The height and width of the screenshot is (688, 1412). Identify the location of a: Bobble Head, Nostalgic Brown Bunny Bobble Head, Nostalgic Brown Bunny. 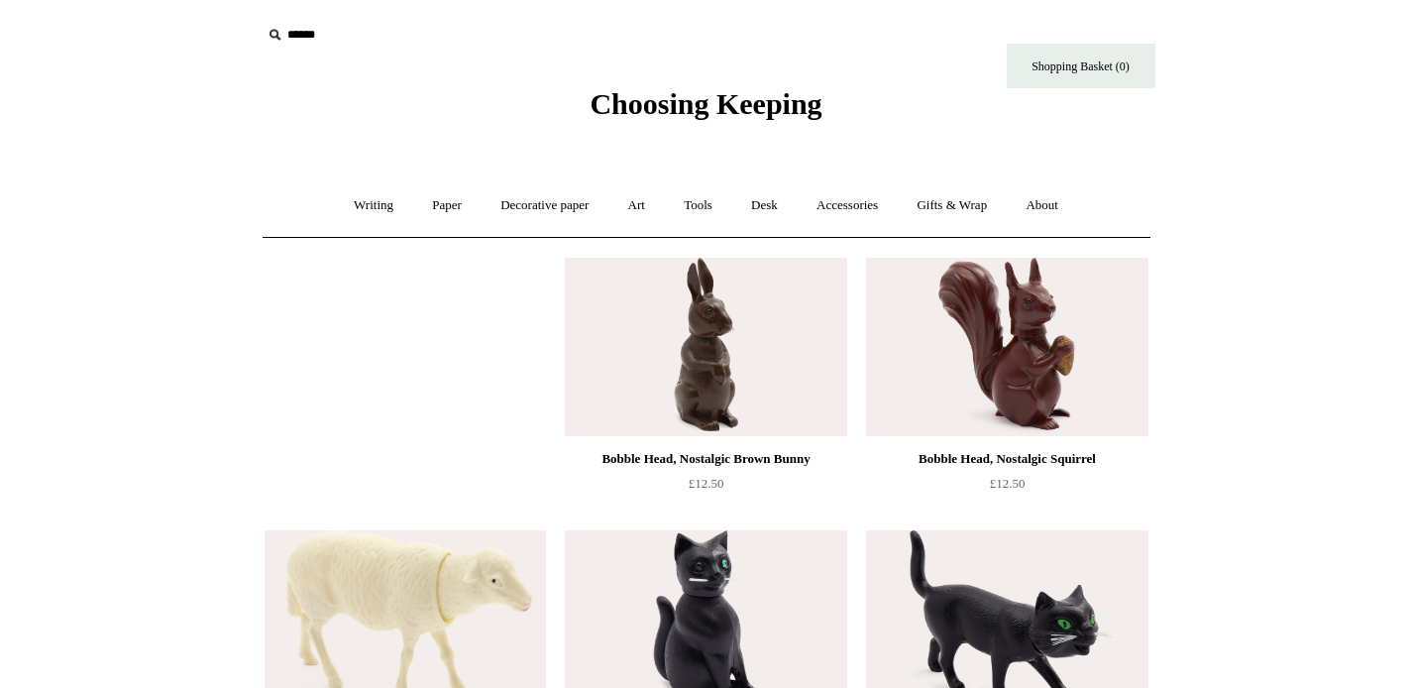
(706, 347).